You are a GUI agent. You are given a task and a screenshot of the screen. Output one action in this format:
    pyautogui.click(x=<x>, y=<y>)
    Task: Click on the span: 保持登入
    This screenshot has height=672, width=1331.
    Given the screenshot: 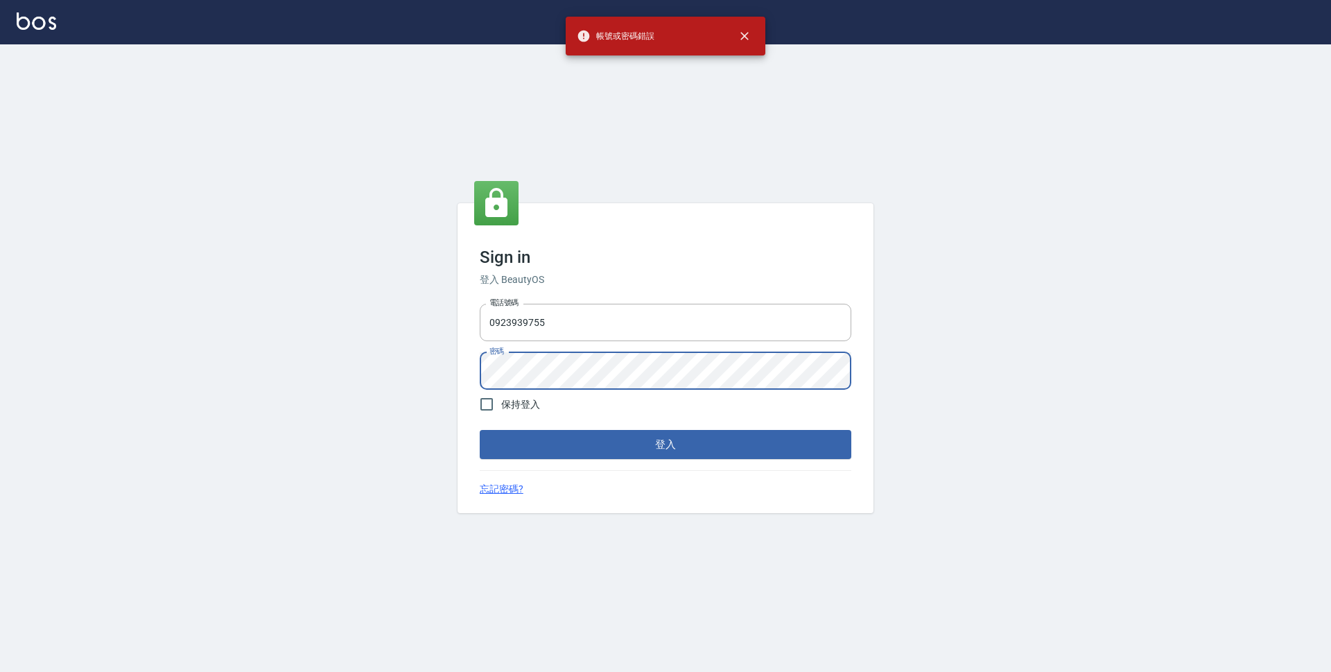 What is the action you would take?
    pyautogui.click(x=521, y=404)
    